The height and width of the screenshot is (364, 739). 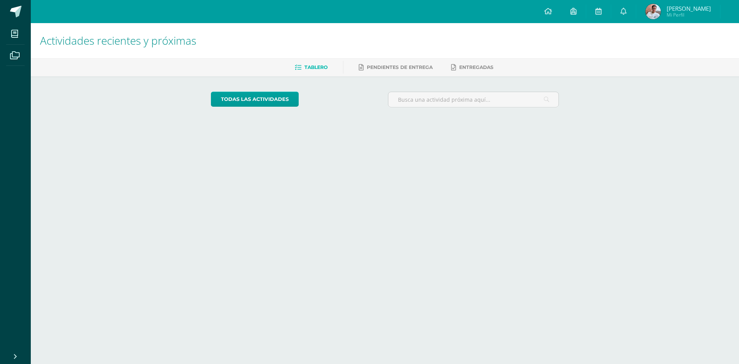 I want to click on a: Pendientes de entrega, so click(x=396, y=67).